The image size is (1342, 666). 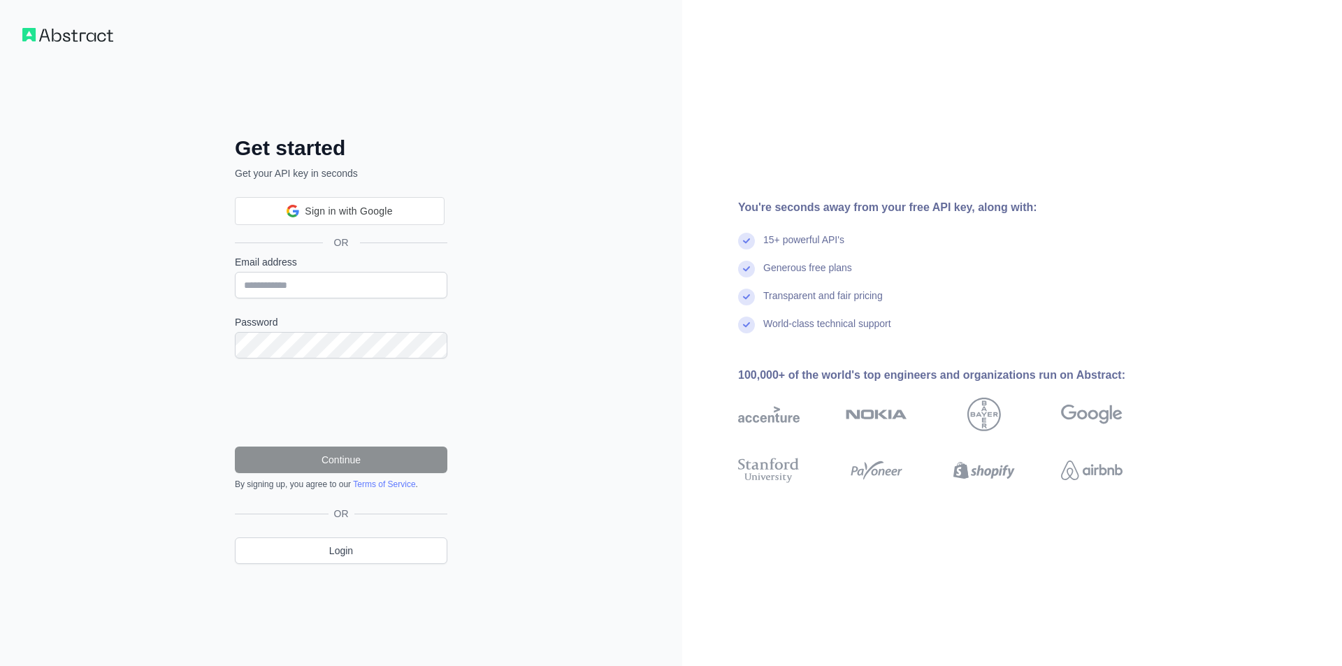 I want to click on img: airbnb, so click(x=1092, y=470).